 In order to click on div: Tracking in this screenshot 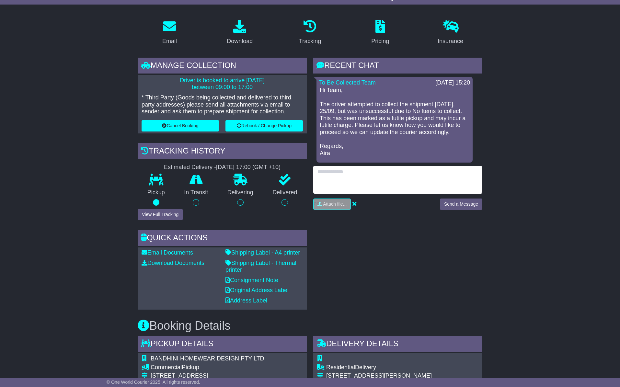, I will do `click(310, 41)`.